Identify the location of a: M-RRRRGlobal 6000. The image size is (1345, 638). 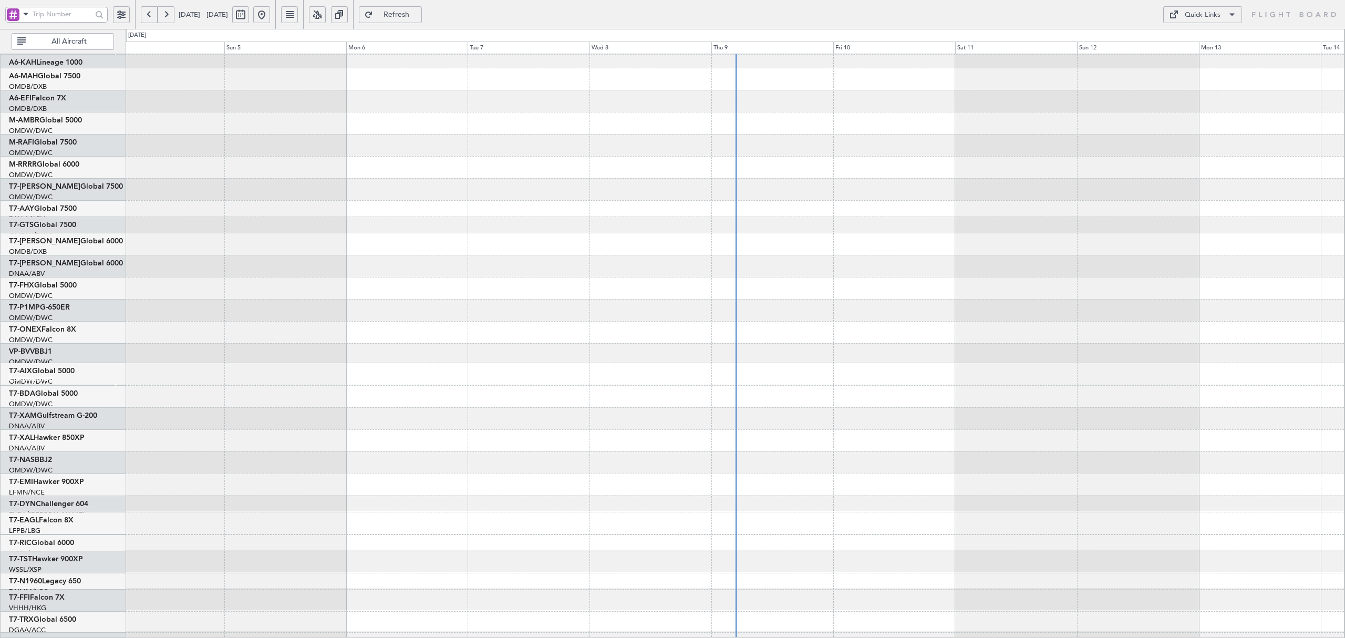
(44, 164).